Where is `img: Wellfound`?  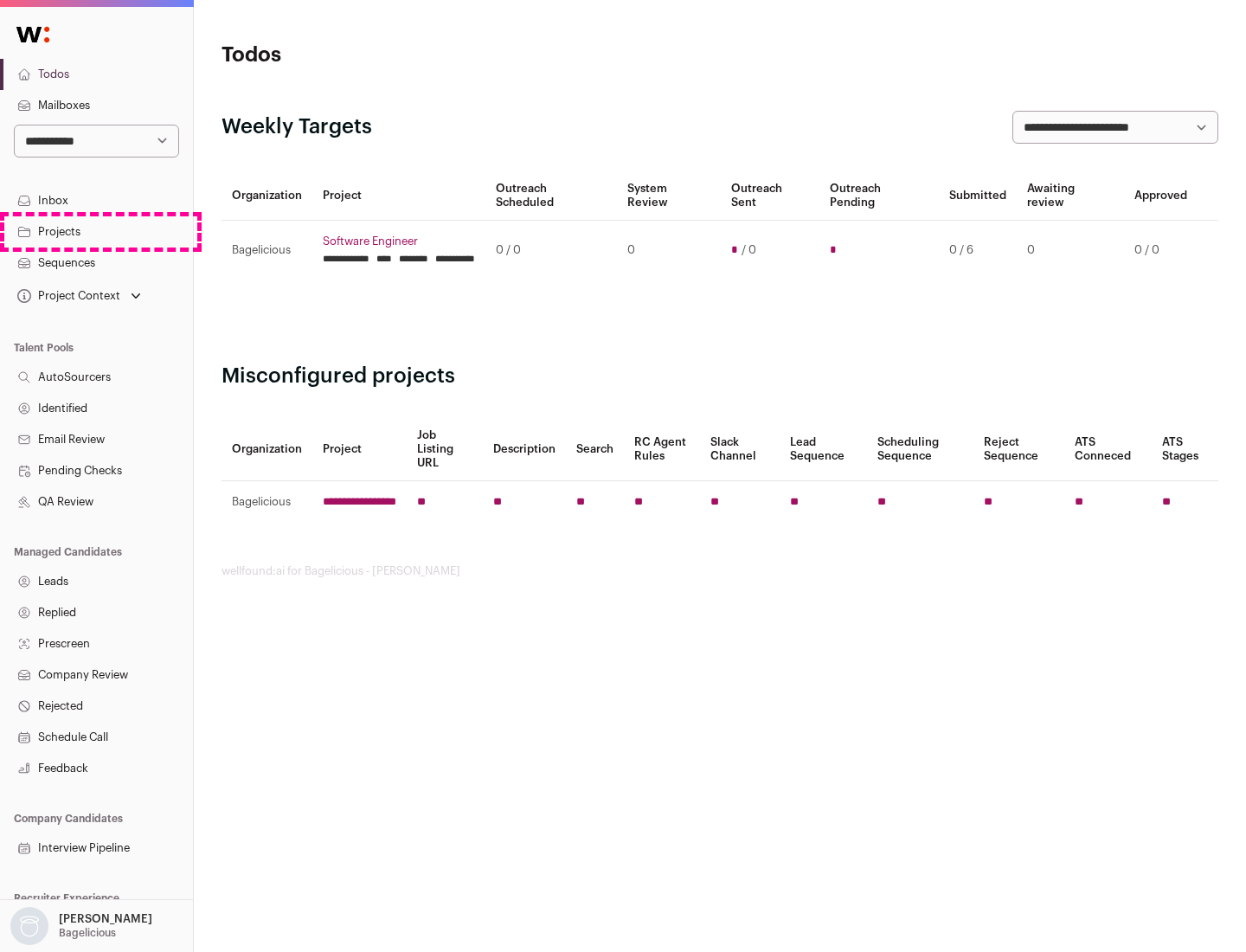 img: Wellfound is located at coordinates (33, 35).